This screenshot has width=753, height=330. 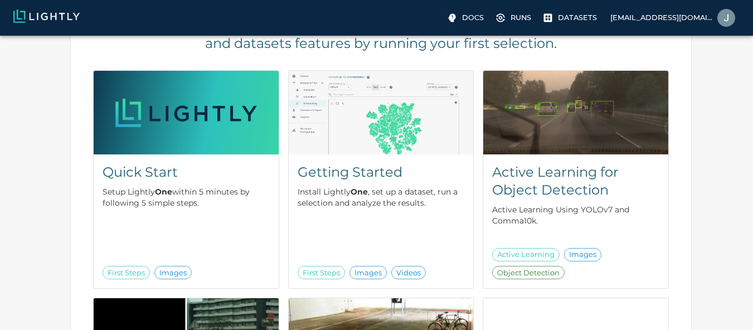 What do you see at coordinates (186, 172) in the screenshot?
I see `h5: Quick Start` at bounding box center [186, 172].